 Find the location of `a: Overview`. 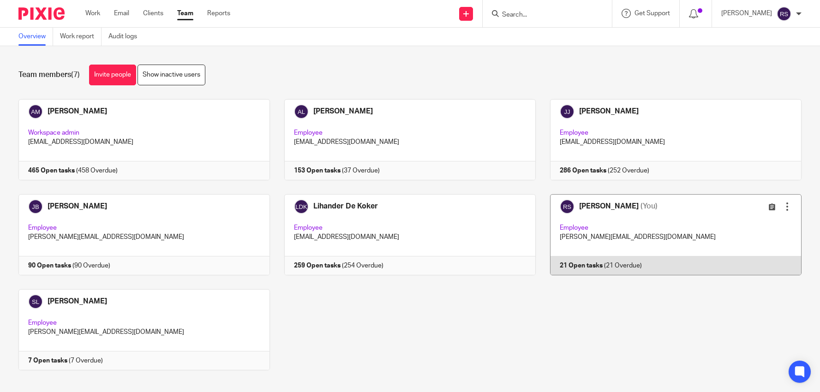

a: Overview is located at coordinates (36, 36).